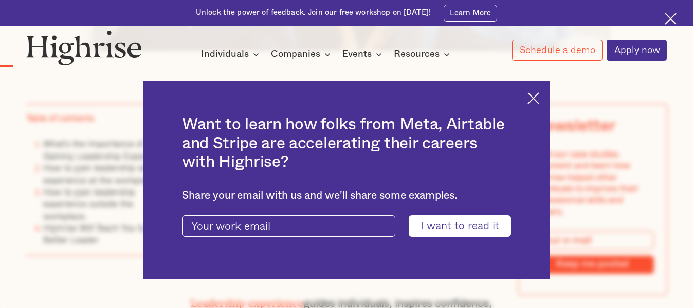 This screenshot has height=308, width=693. Describe the element at coordinates (288, 226) in the screenshot. I see `input: Your work email` at that location.